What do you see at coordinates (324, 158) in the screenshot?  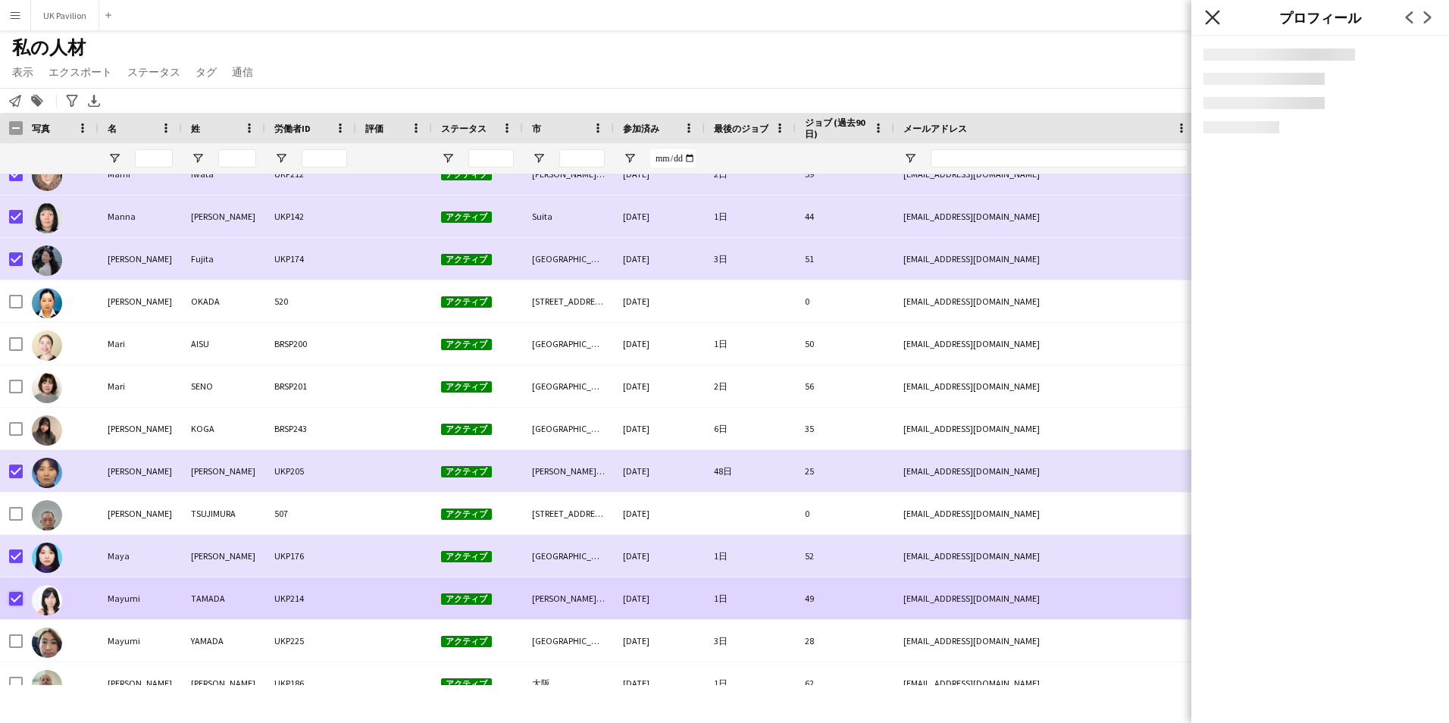 I see `input: 労働者ID フィルター入力` at bounding box center [324, 158].